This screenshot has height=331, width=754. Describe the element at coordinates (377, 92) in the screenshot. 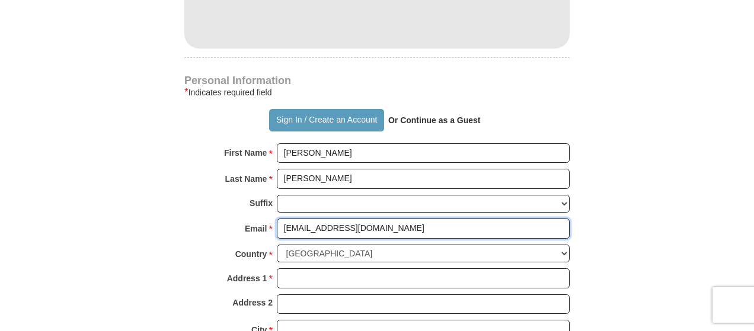

I see `div: Indicates required field` at that location.